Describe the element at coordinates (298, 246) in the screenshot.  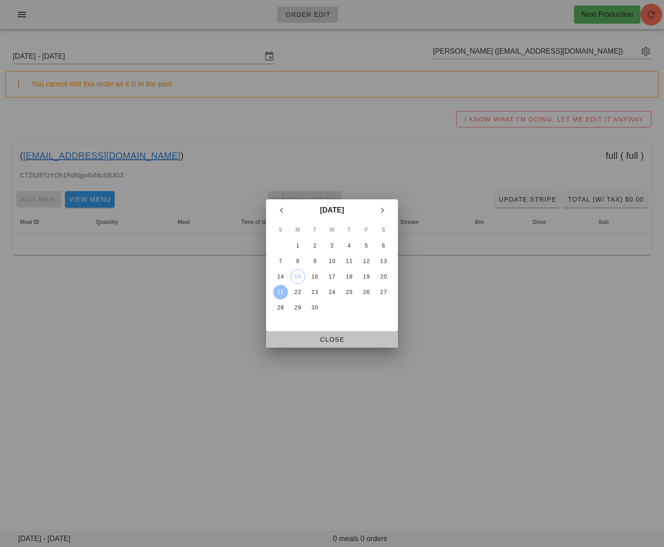
I see `button: 1` at that location.